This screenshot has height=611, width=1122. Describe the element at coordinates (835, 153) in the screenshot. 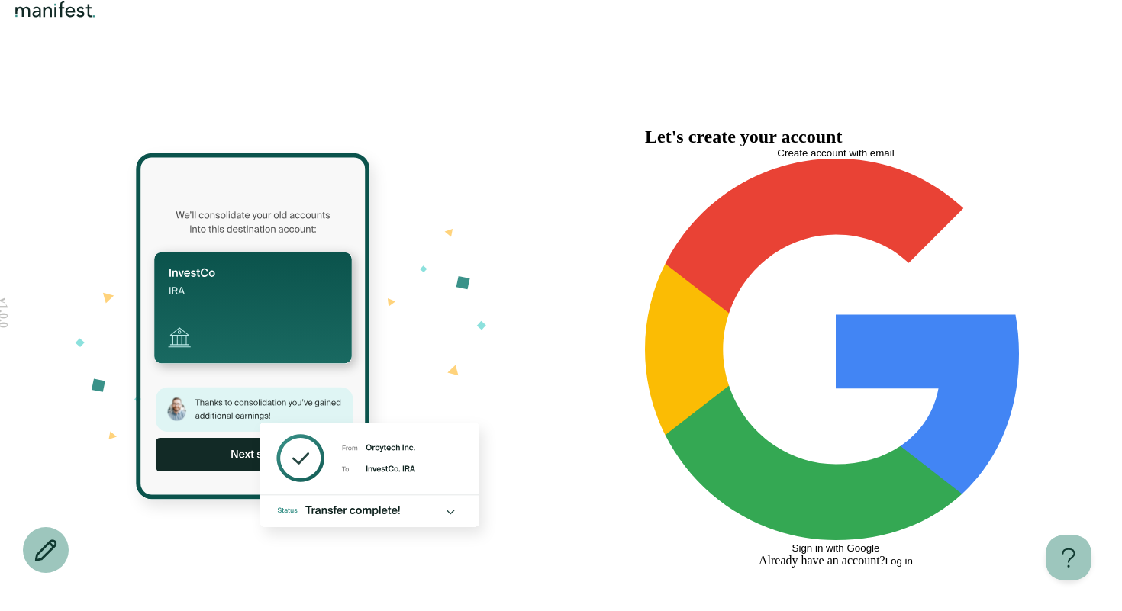

I see `span: Create account with email` at that location.